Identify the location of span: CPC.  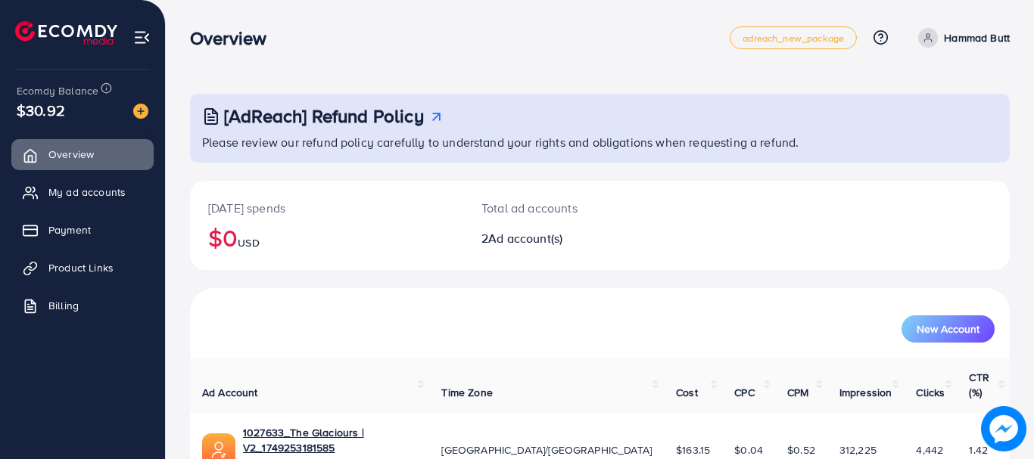
(744, 393).